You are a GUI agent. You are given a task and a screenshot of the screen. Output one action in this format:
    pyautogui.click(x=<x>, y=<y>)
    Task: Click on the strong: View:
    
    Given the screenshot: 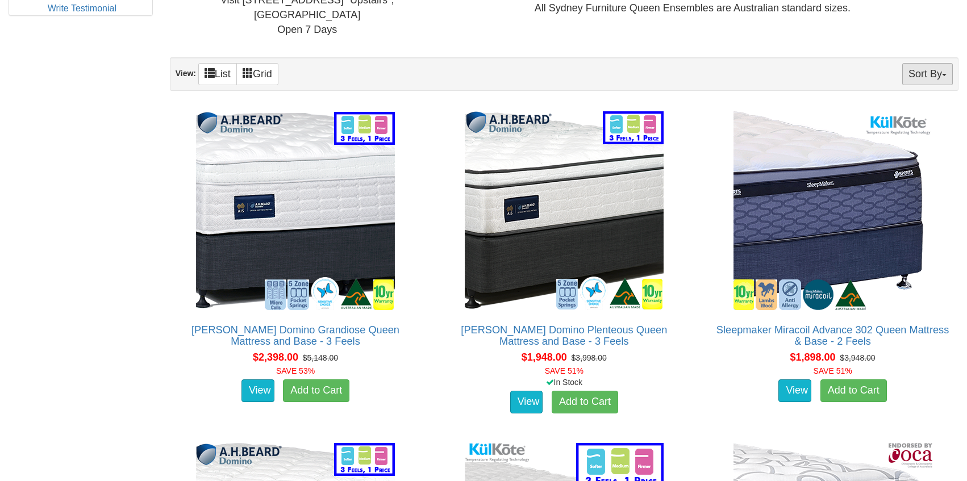 What is the action you would take?
    pyautogui.click(x=186, y=74)
    